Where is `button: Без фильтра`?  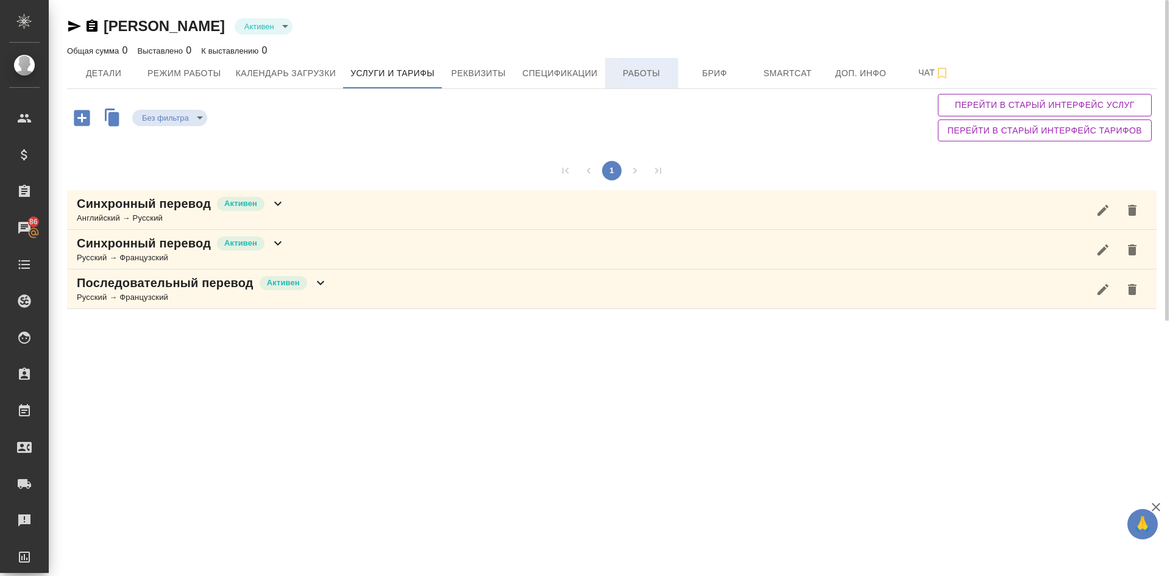
button: Без фильтра is located at coordinates (165, 118).